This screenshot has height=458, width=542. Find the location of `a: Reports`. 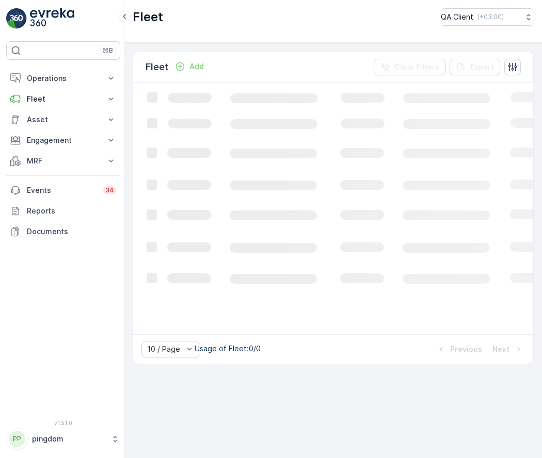

a: Reports is located at coordinates (63, 211).